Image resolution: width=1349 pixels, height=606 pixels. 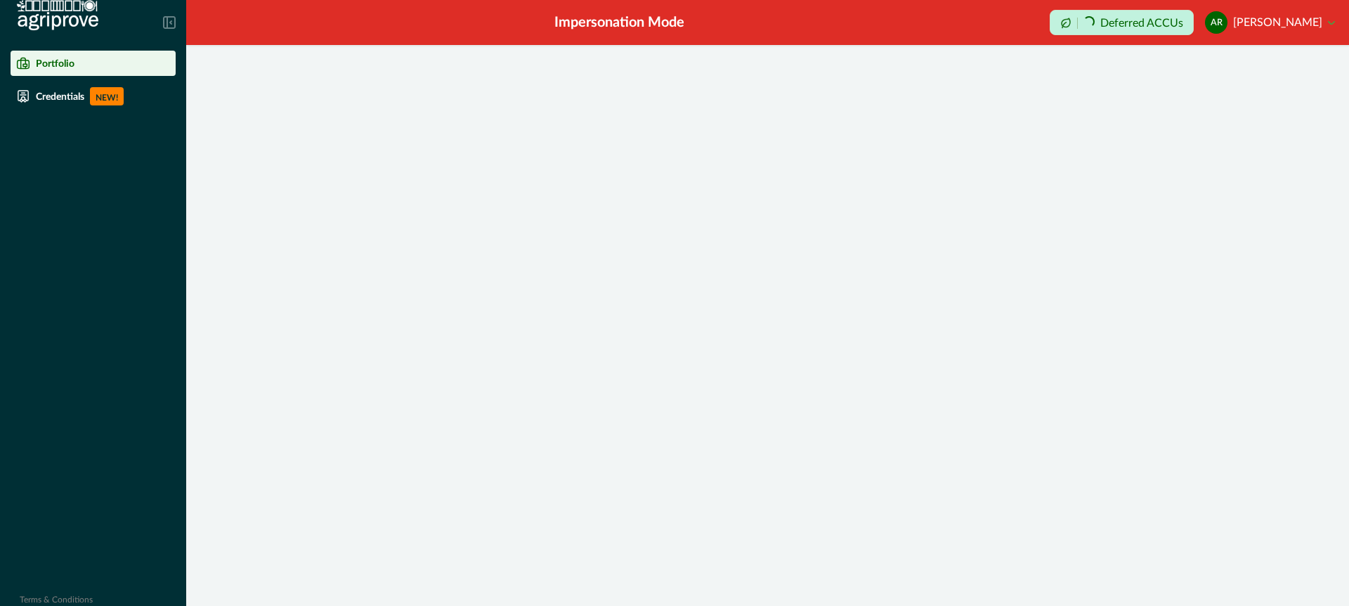 What do you see at coordinates (56, 599) in the screenshot?
I see `a: Terms & Conditions` at bounding box center [56, 599].